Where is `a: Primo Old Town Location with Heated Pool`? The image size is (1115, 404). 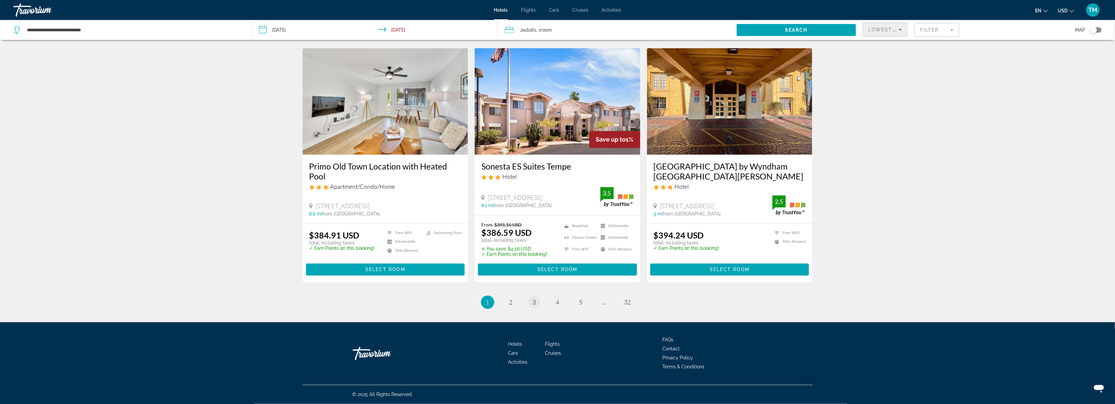 a: Primo Old Town Location with Heated Pool is located at coordinates (385, 172).